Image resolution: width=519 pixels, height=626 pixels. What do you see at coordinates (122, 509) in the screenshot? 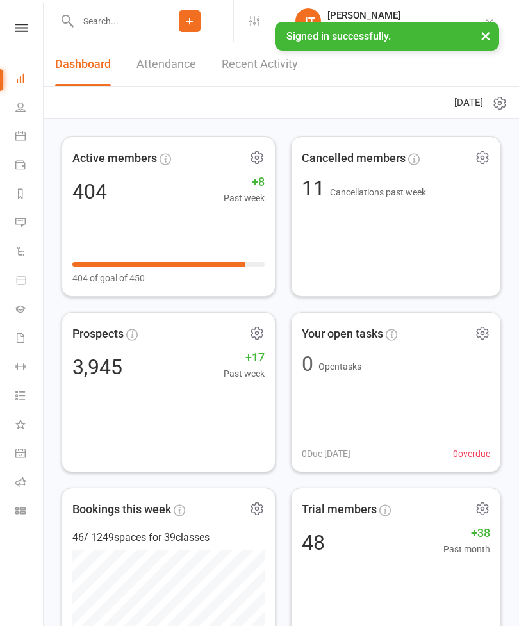
I see `span: Bookings this week` at bounding box center [122, 509].